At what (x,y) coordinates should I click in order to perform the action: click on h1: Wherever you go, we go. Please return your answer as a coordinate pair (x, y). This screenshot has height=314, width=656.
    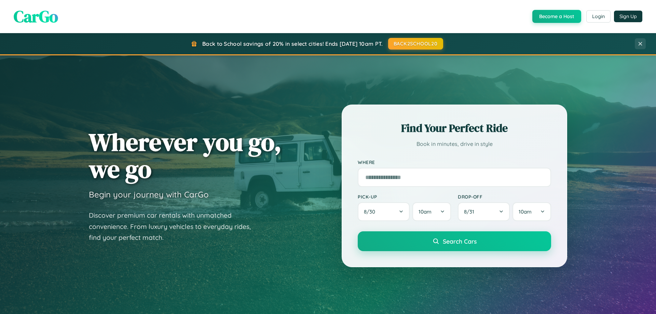
    Looking at the image, I should click on (185, 155).